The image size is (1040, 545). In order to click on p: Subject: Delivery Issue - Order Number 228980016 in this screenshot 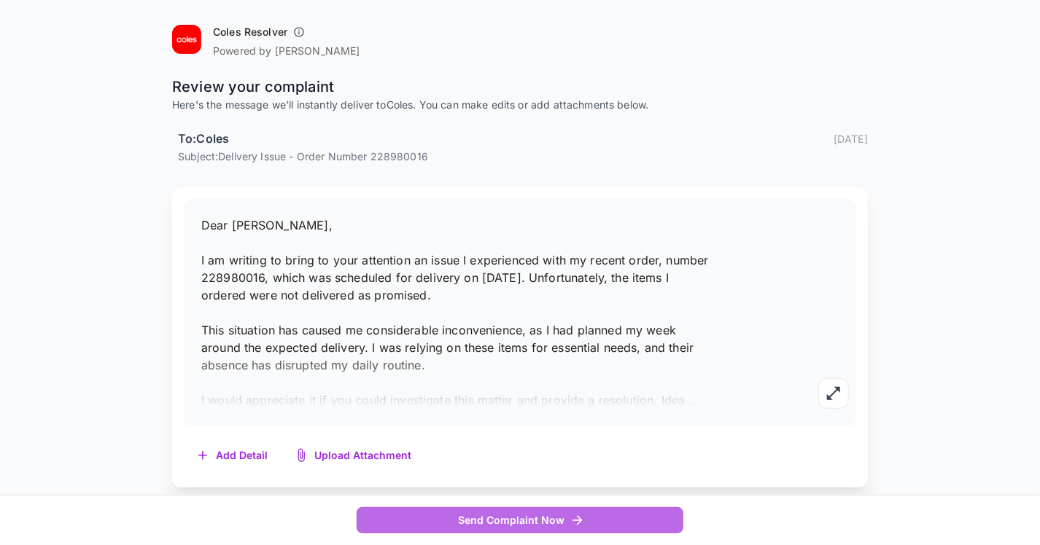, I will do `click(523, 156)`.